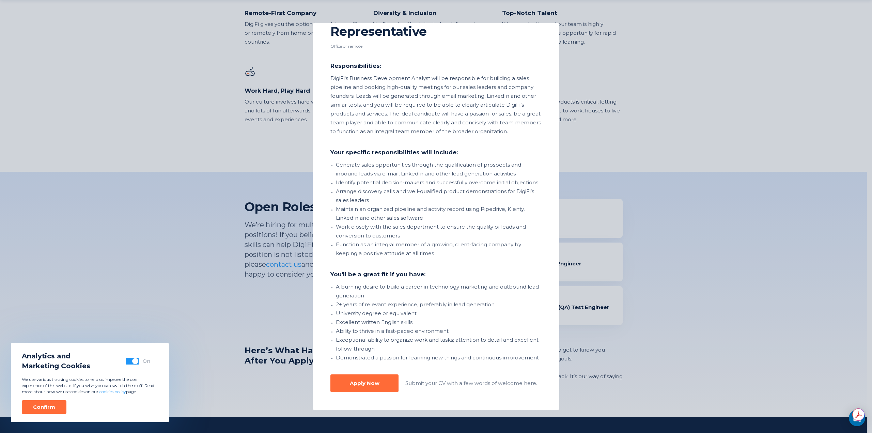 The height and width of the screenshot is (433, 872). I want to click on li: University degree or equivalent, so click(439, 313).